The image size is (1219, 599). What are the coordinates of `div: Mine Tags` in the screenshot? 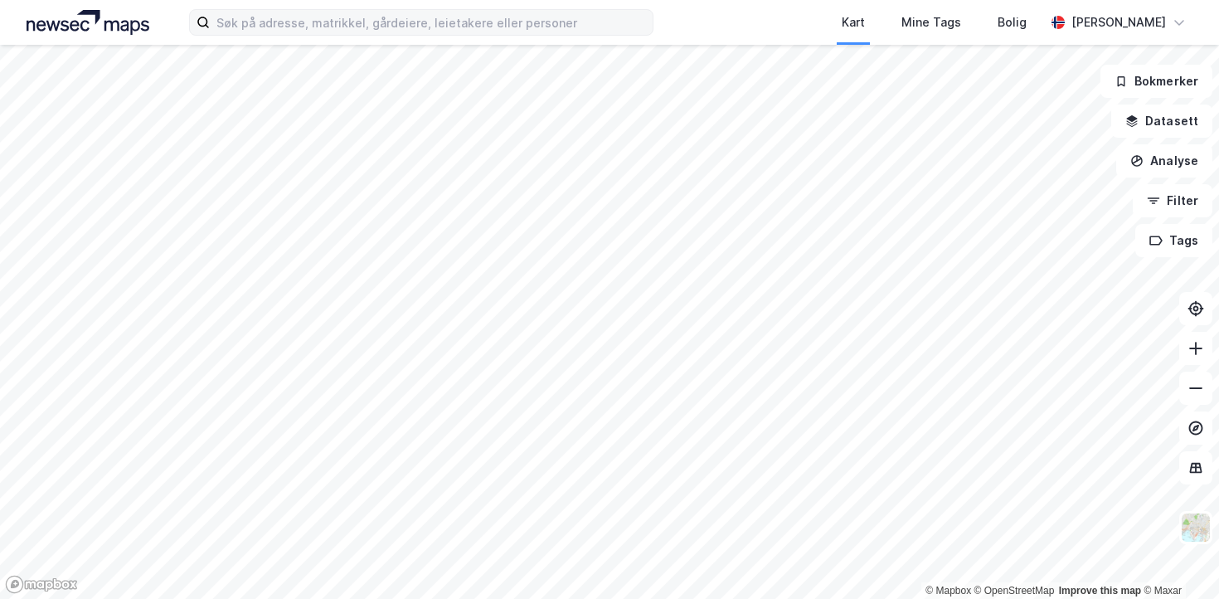 It's located at (931, 22).